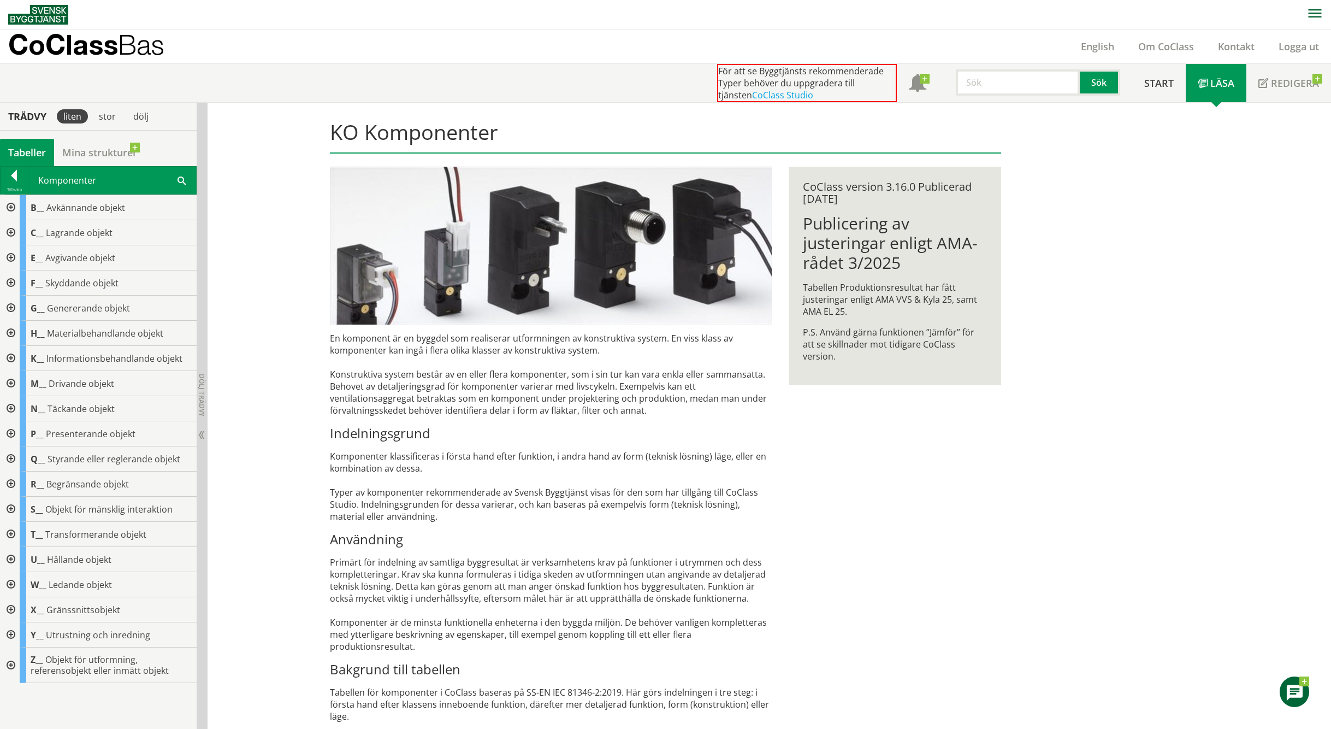 Image resolution: width=1331 pixels, height=729 pixels. What do you see at coordinates (1289, 83) in the screenshot?
I see `a: Redigera` at bounding box center [1289, 83].